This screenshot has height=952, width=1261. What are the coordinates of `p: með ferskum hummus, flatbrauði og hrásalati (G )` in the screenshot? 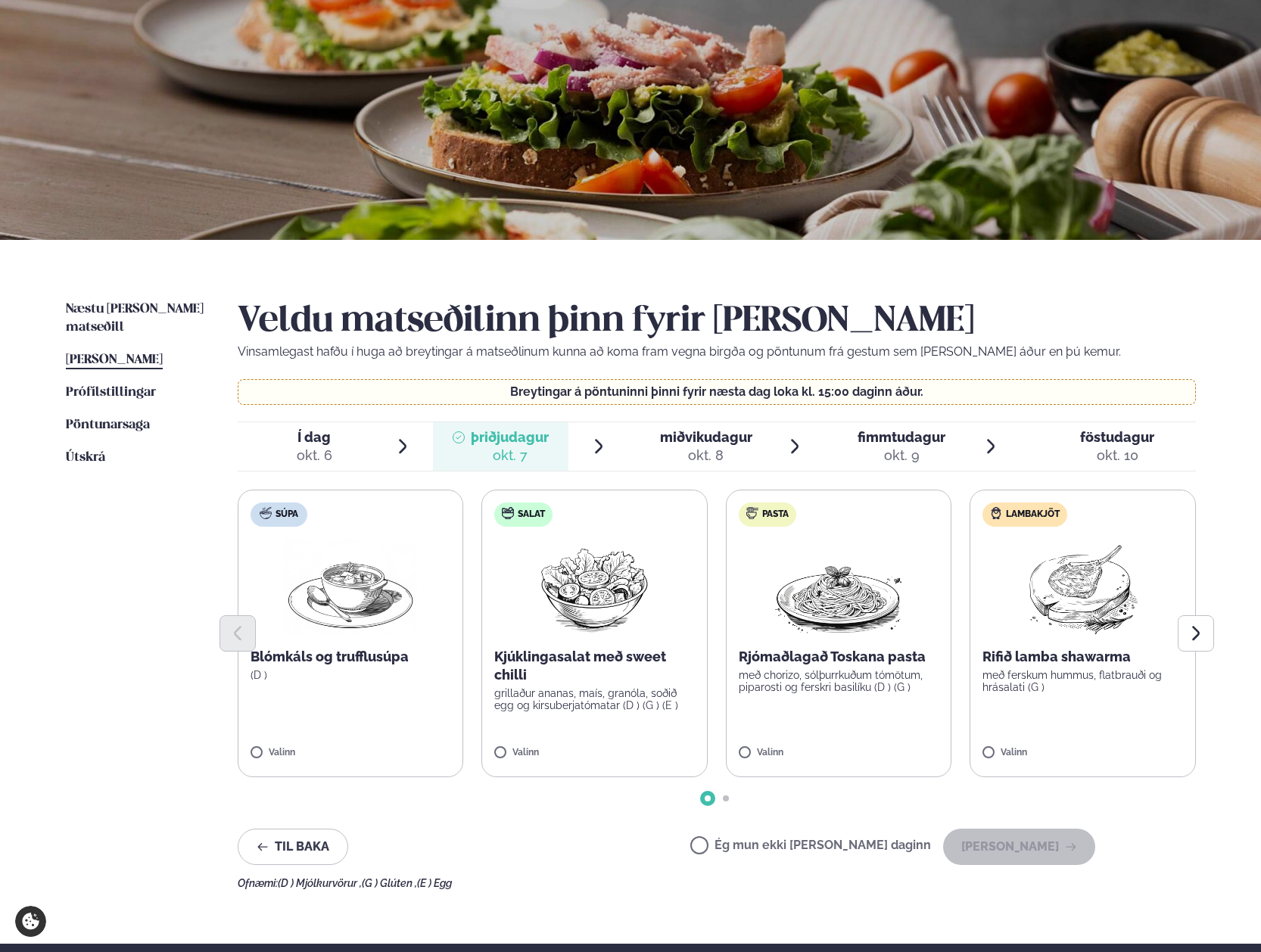 It's located at (1082, 681).